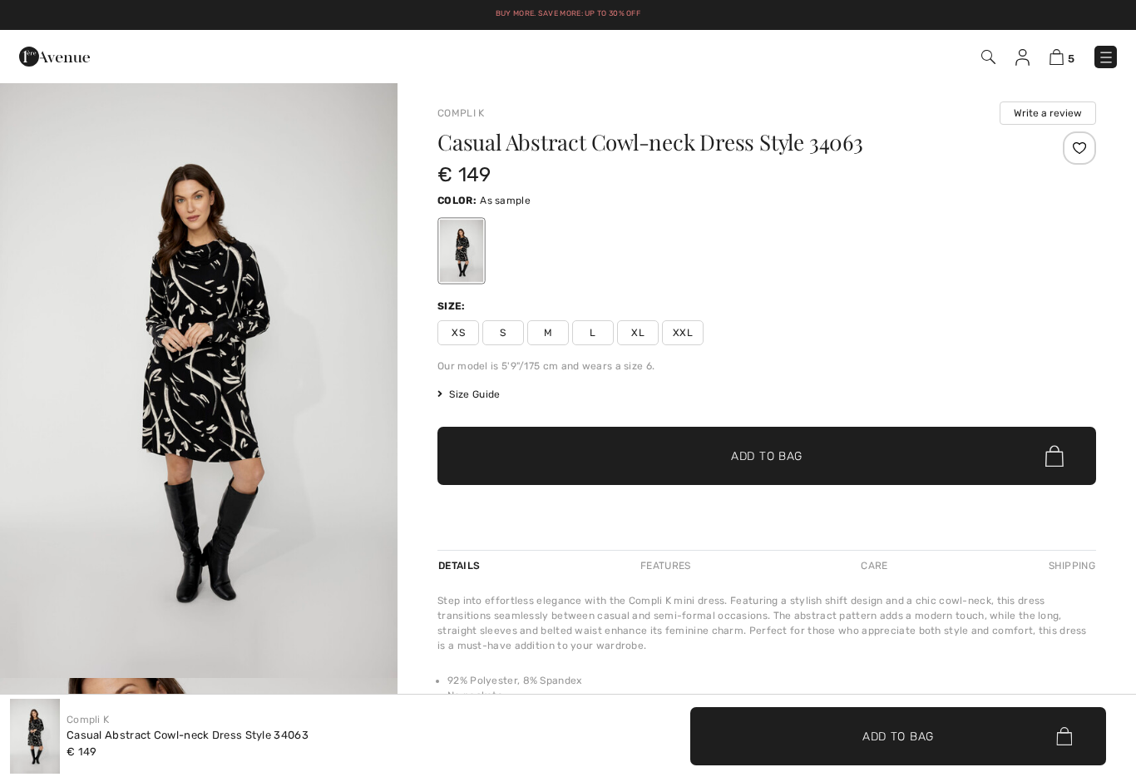 This screenshot has height=777, width=1136. Describe the element at coordinates (593, 333) in the screenshot. I see `span: L` at that location.